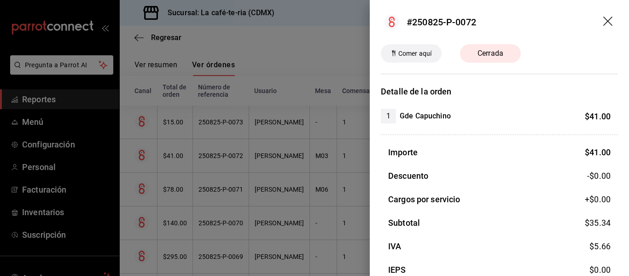 The height and width of the screenshot is (276, 629). I want to click on div: #250825-P-0072, so click(441, 22).